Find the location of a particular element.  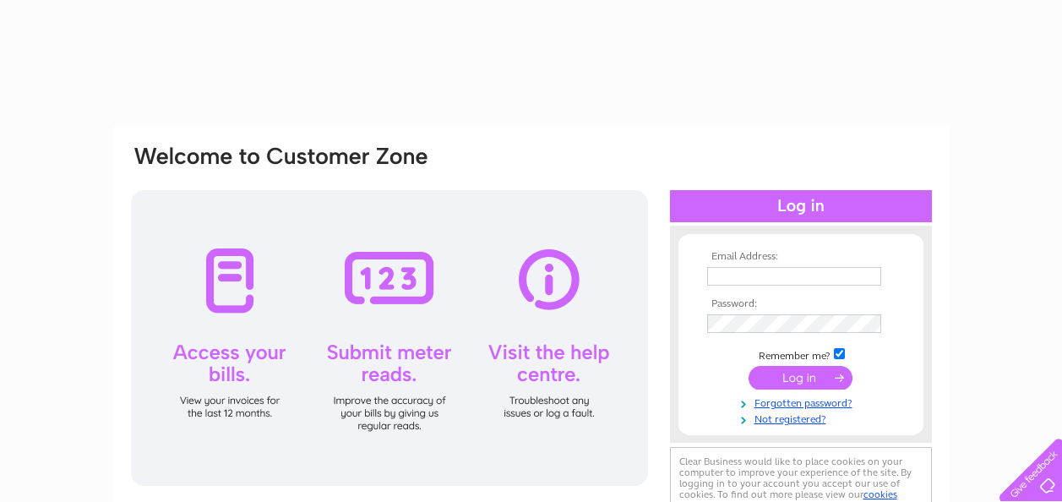

input: Submit is located at coordinates (800, 378).